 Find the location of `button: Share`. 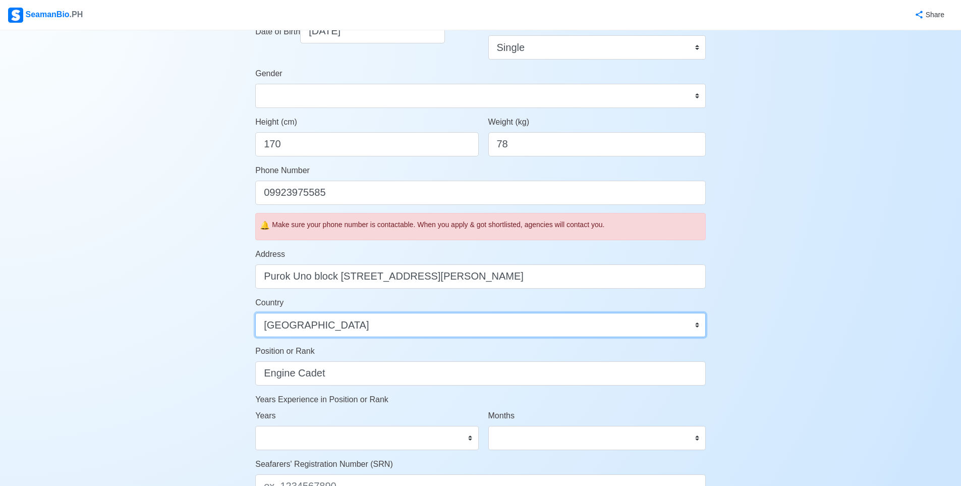

button: Share is located at coordinates (929, 15).